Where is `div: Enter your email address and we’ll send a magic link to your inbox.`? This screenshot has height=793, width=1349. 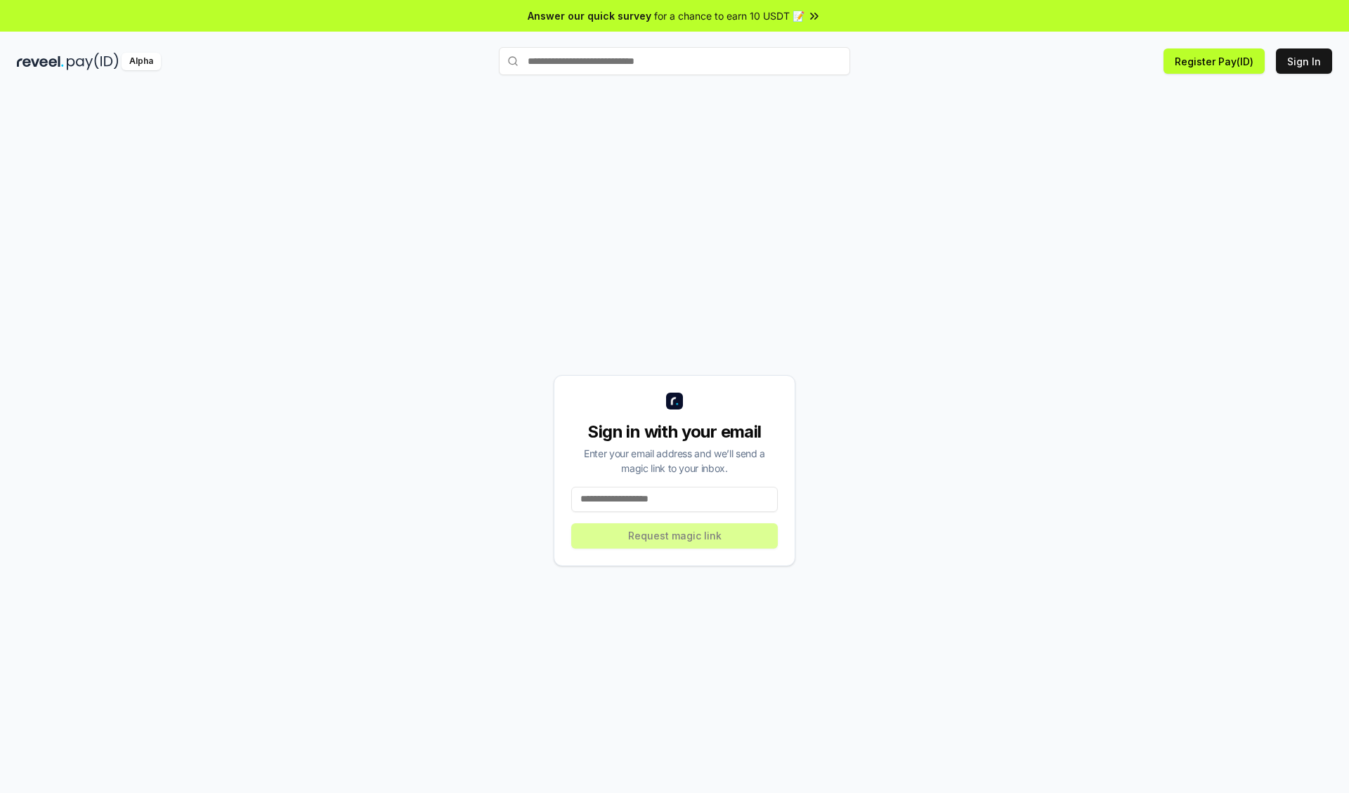
div: Enter your email address and we’ll send a magic link to your inbox. is located at coordinates (675, 461).